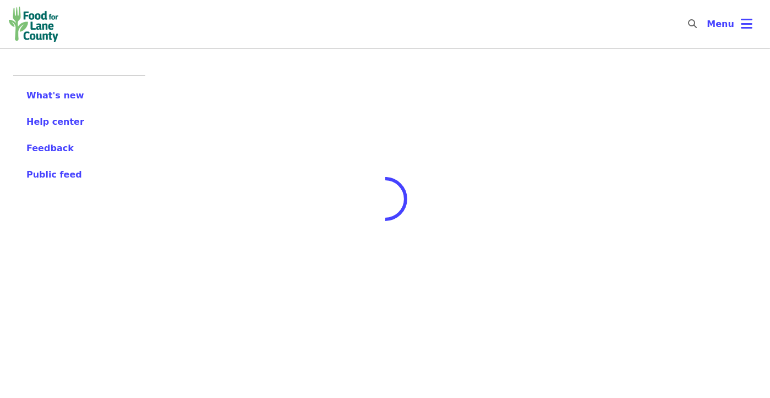 The image size is (770, 398). What do you see at coordinates (720, 24) in the screenshot?
I see `span: Menu` at bounding box center [720, 24].